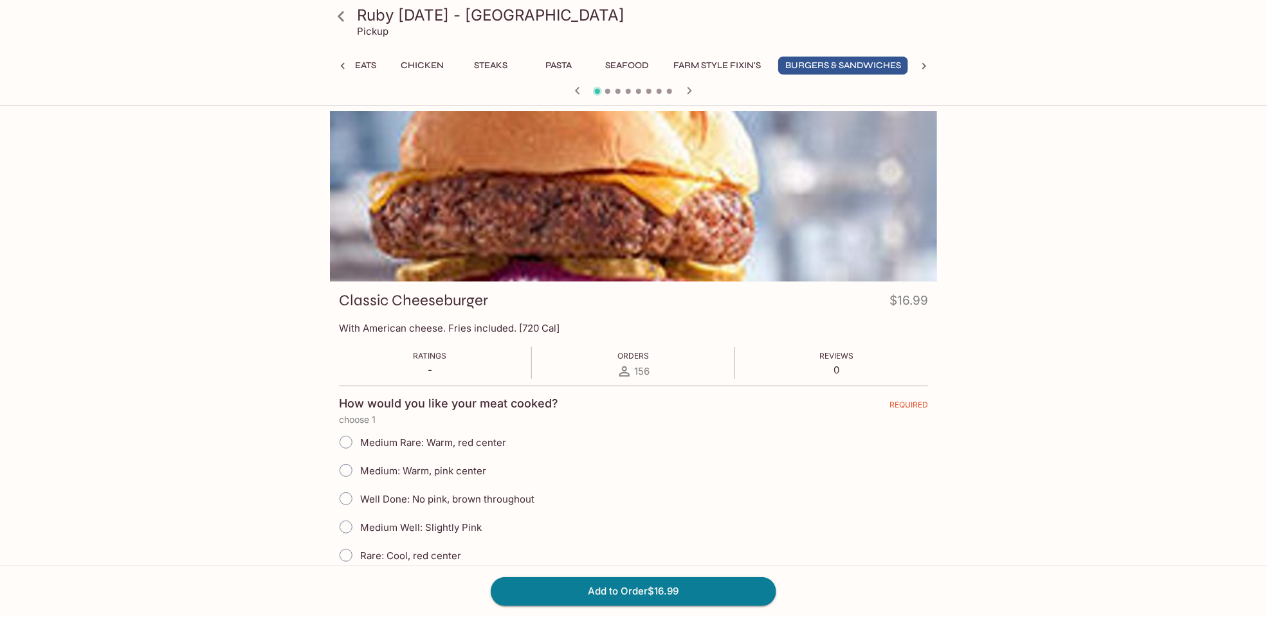 Image resolution: width=1267 pixels, height=617 pixels. I want to click on p: Pickup, so click(372, 31).